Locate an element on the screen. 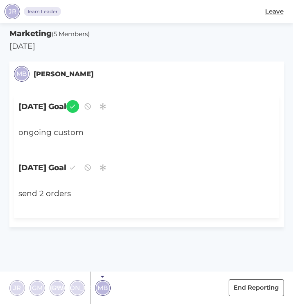  button: End Reporting is located at coordinates (256, 287).